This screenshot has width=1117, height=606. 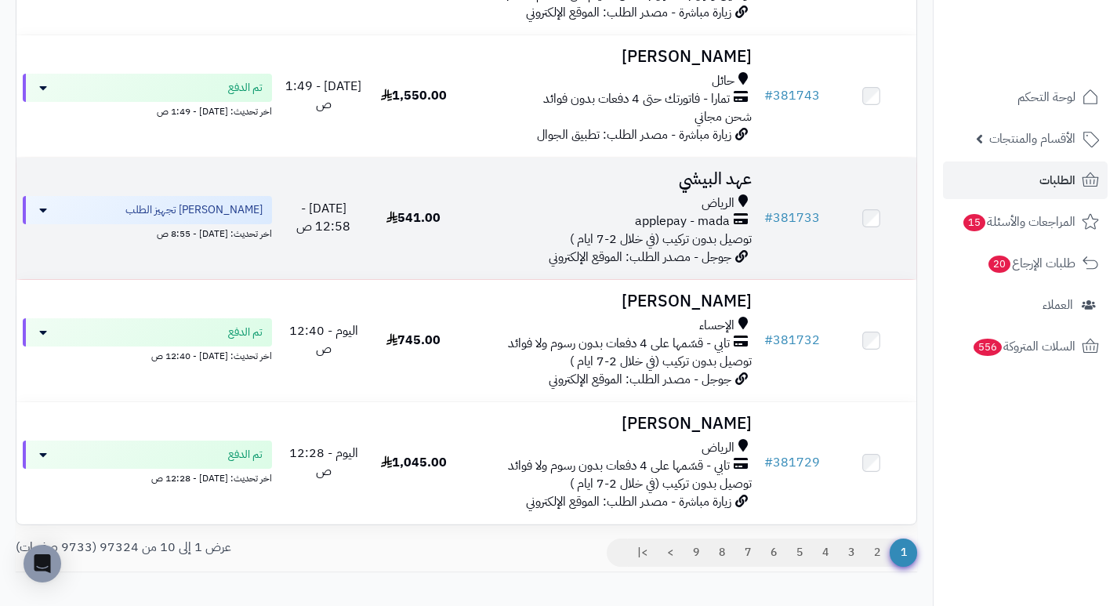 I want to click on span: حائل, so click(x=723, y=81).